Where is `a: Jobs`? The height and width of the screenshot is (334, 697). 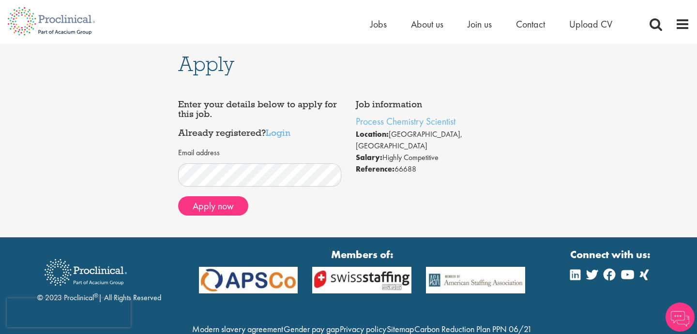
a: Jobs is located at coordinates (378, 24).